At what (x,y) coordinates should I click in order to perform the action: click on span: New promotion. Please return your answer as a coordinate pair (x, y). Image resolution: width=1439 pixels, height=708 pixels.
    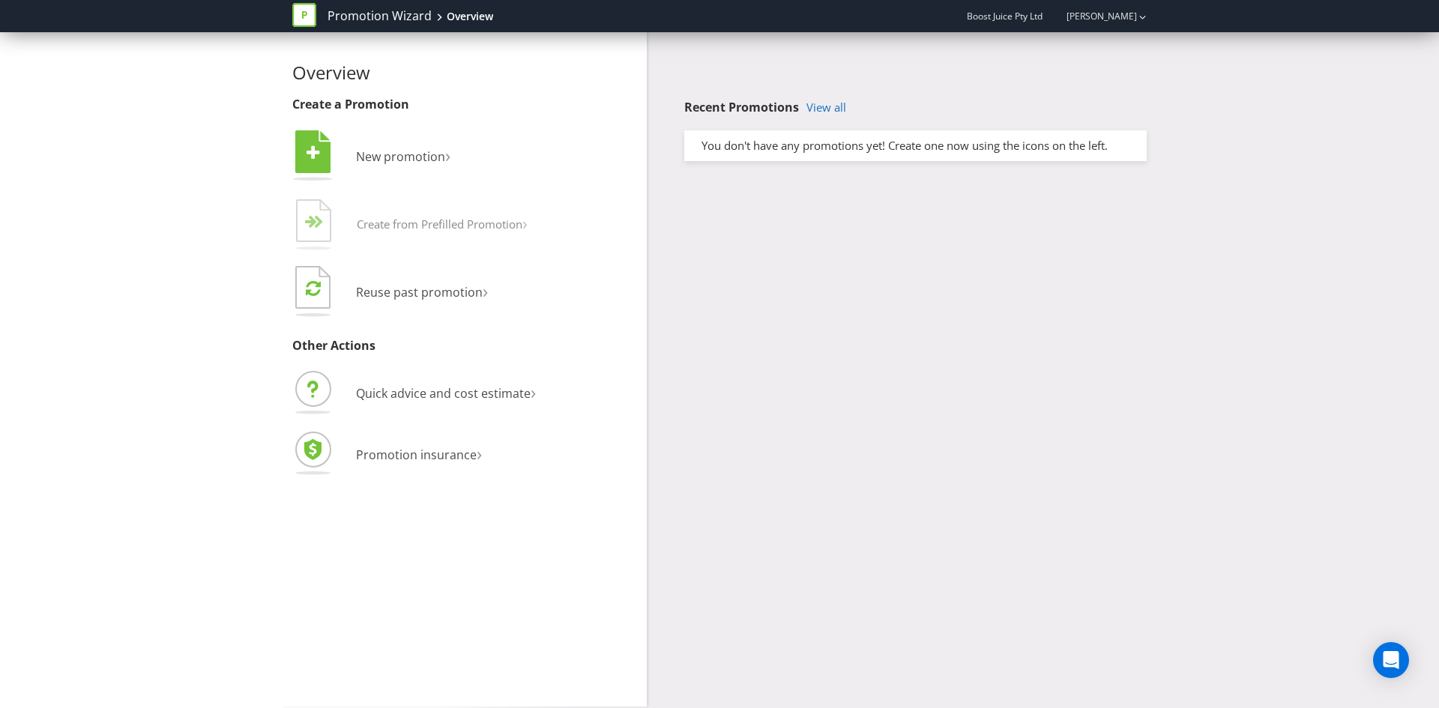
    Looking at the image, I should click on (400, 157).